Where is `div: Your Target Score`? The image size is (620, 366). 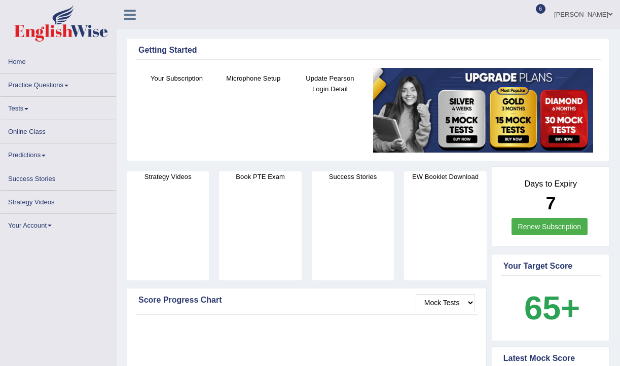
div: Your Target Score is located at coordinates (550, 266).